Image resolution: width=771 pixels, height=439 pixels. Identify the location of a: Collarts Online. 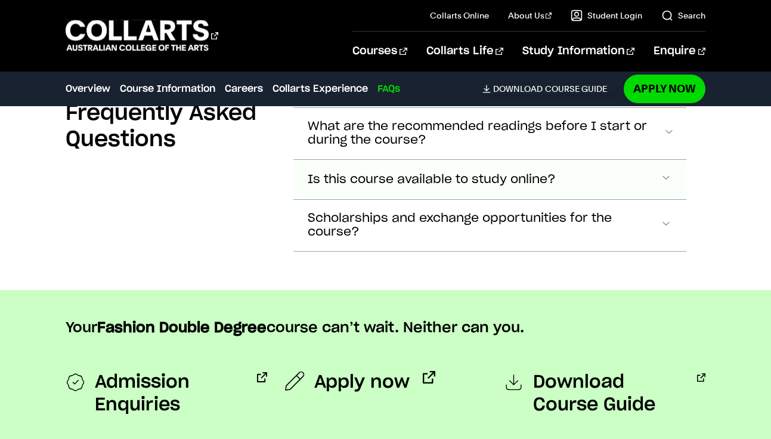
(459, 15).